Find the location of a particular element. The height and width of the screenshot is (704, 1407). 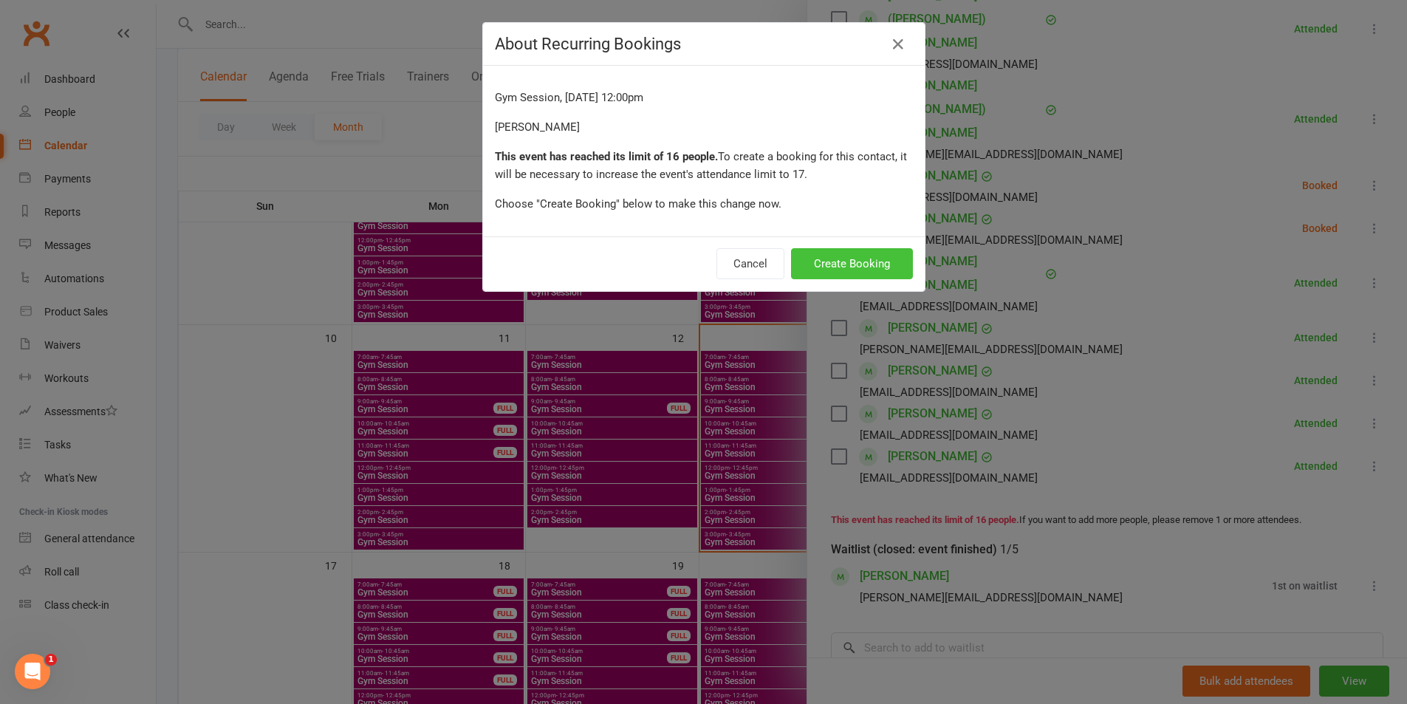

span: Choose "Create Booking" below to make this change now. is located at coordinates (638, 204).